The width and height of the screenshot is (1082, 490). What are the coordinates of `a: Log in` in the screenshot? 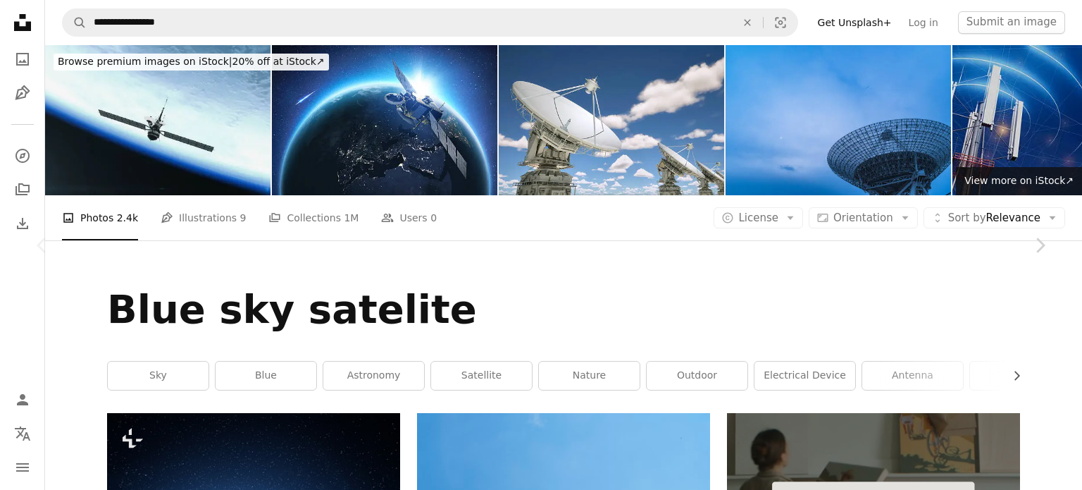 It's located at (924, 23).